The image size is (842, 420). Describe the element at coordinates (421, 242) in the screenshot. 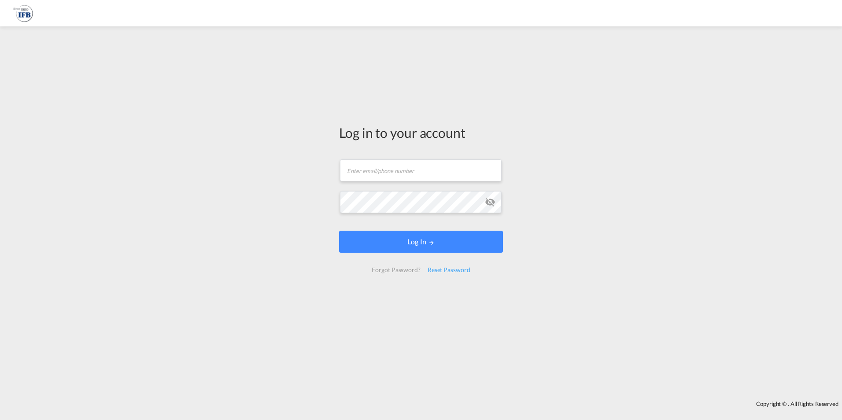

I see `button: LOGIN` at that location.